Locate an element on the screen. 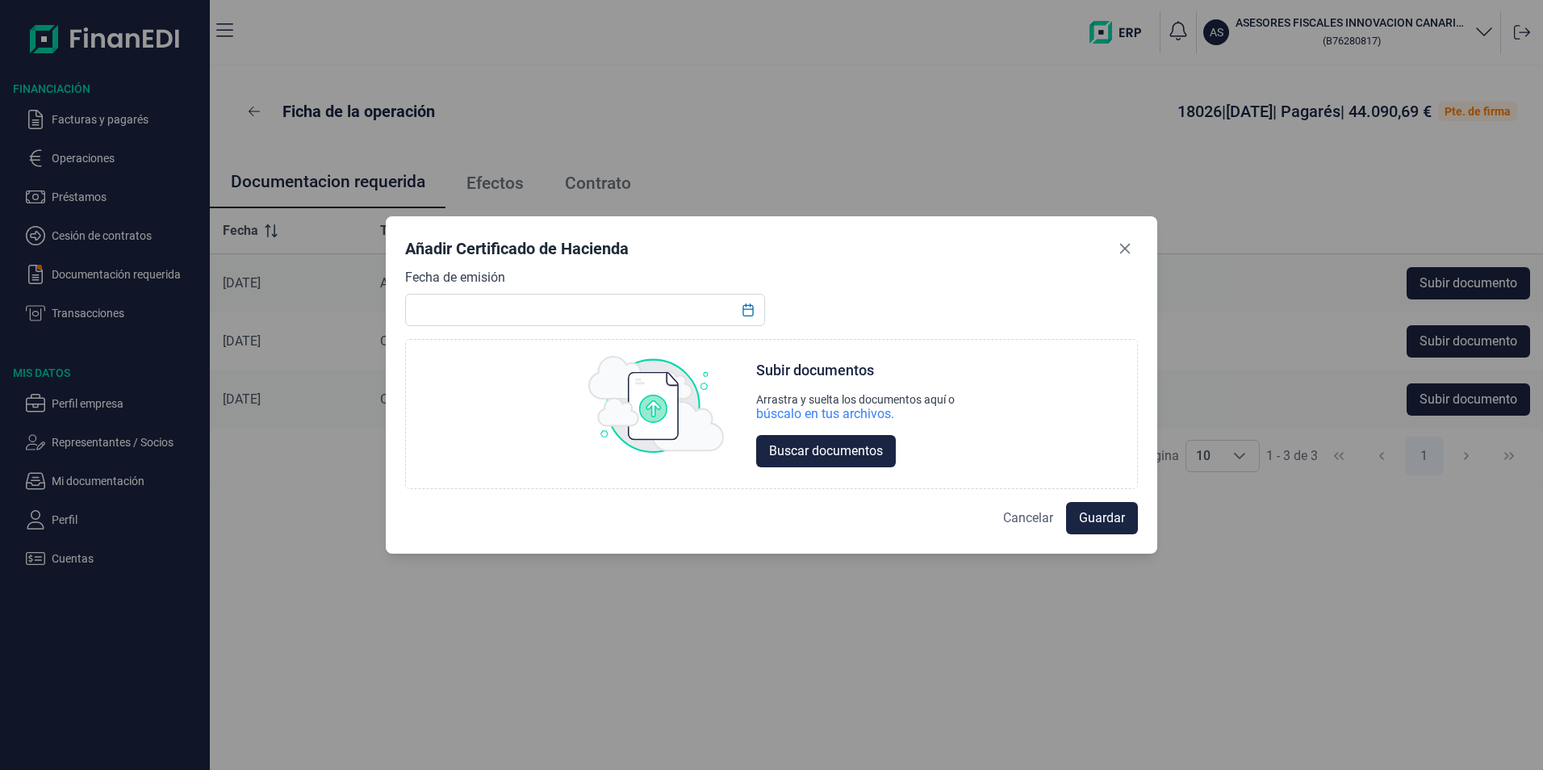 The height and width of the screenshot is (770, 1543). button: Cancelar is located at coordinates (1028, 518).